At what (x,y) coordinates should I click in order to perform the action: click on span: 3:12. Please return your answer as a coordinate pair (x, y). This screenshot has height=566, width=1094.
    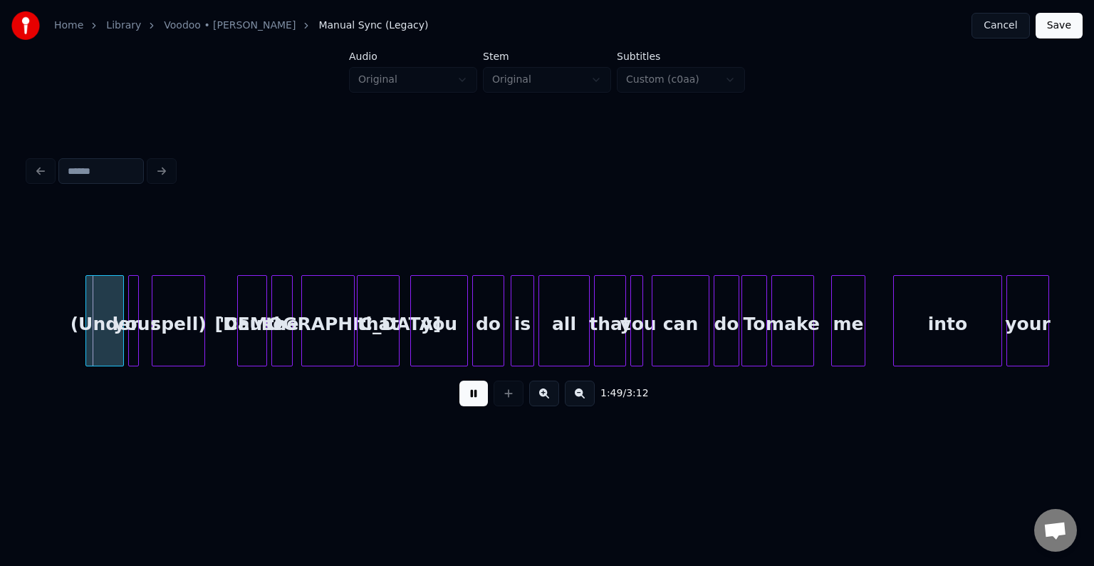
    Looking at the image, I should click on (637, 393).